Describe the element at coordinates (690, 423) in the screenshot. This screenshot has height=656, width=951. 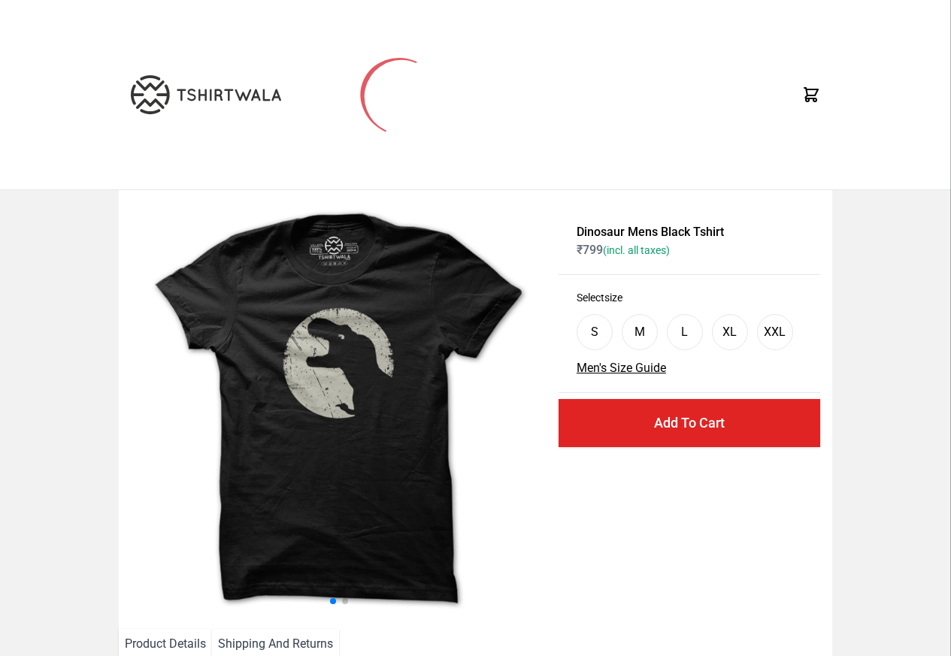
I see `button: Add To Cart` at that location.